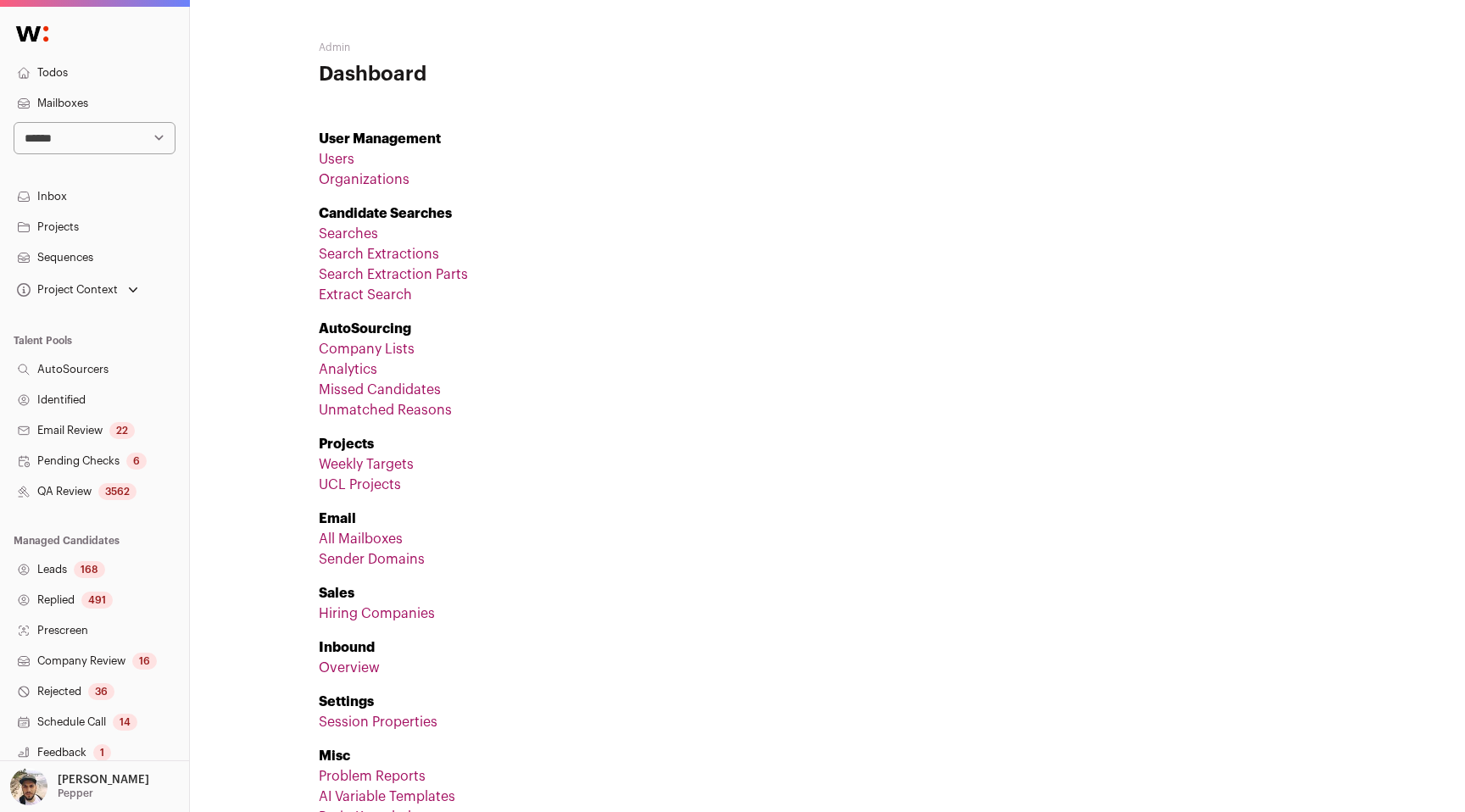 Image resolution: width=1465 pixels, height=812 pixels. What do you see at coordinates (97, 600) in the screenshot?
I see `div: 491` at bounding box center [97, 600].